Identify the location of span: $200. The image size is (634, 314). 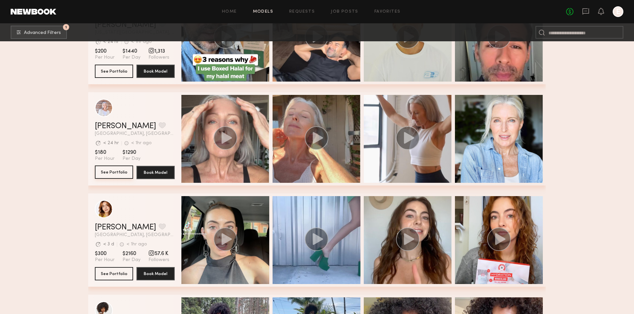
(104, 51).